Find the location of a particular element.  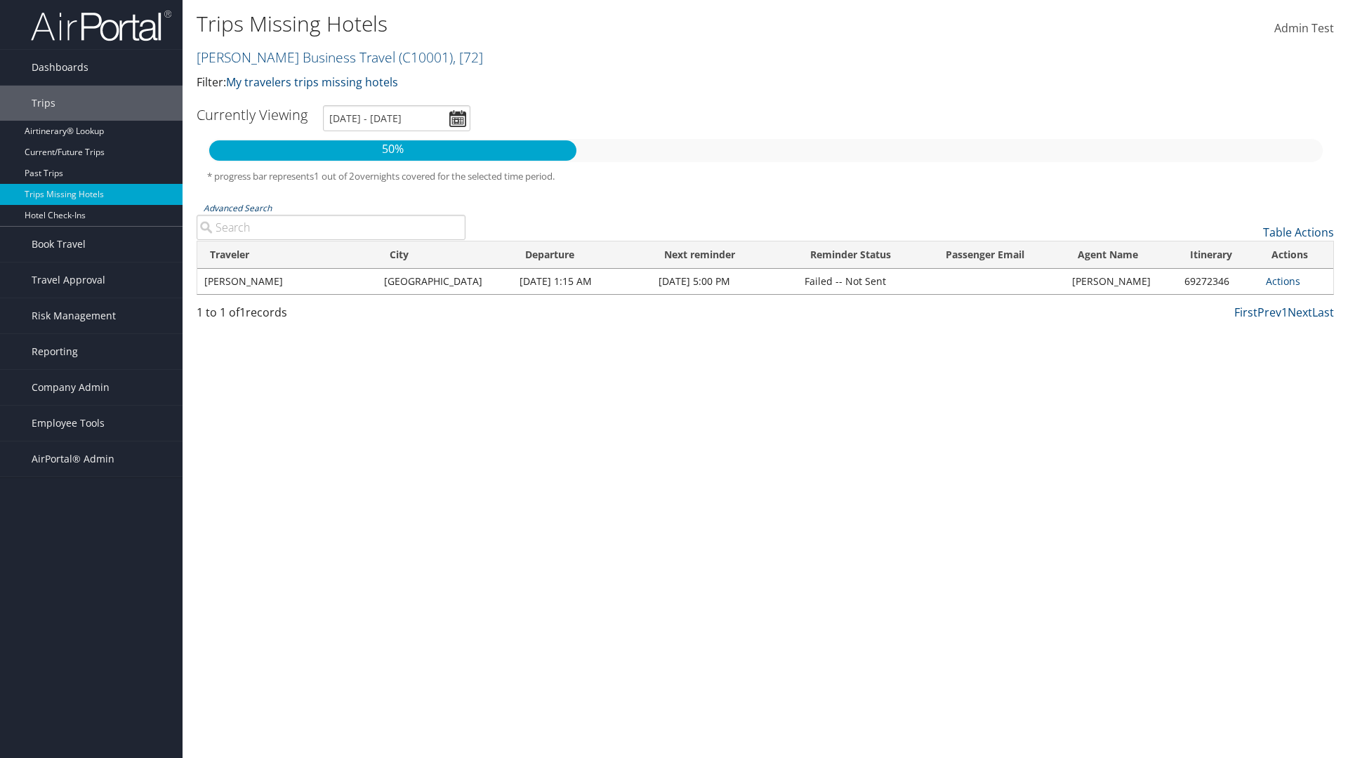

th: Passenger Email: activate to sort column ascending is located at coordinates (999, 255).